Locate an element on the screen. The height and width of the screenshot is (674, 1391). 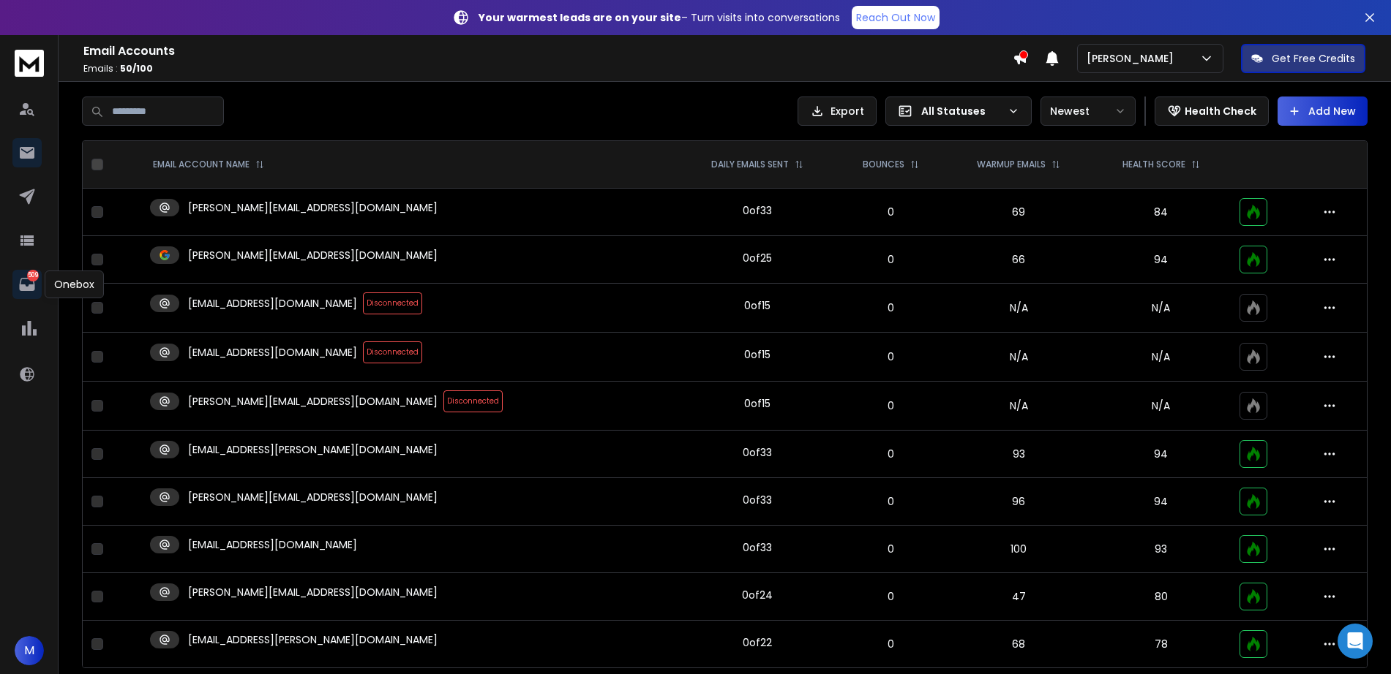
p: DAILY EMAILS SENT is located at coordinates (750, 165).